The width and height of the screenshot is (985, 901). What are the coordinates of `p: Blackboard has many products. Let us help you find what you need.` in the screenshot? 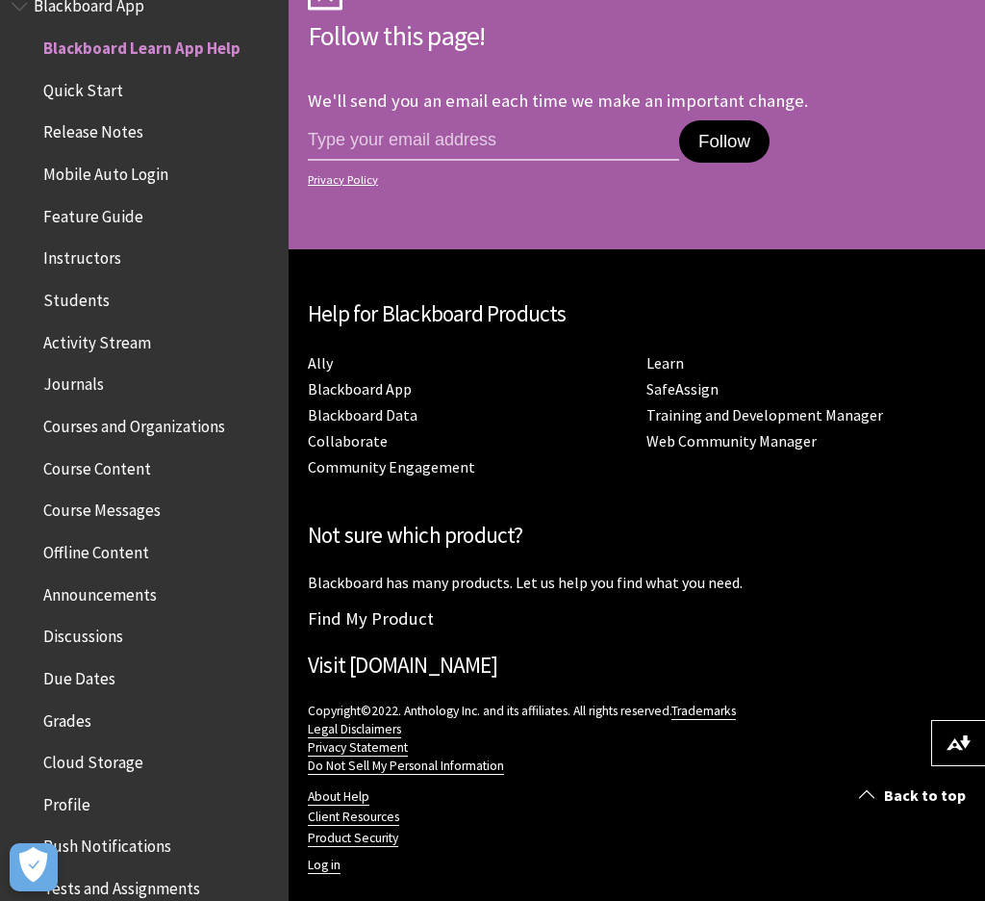 It's located at (637, 582).